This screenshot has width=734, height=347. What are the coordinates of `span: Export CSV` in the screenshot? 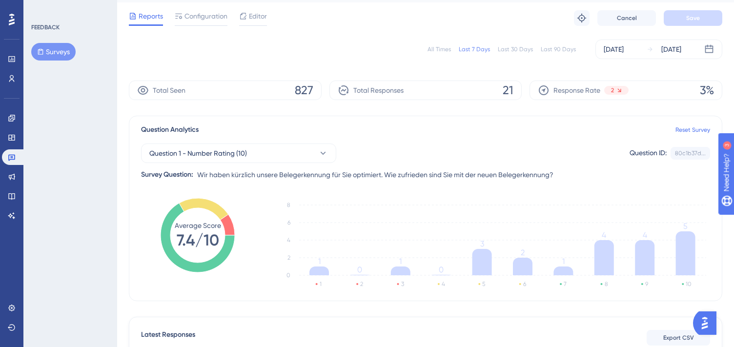 It's located at (678, 338).